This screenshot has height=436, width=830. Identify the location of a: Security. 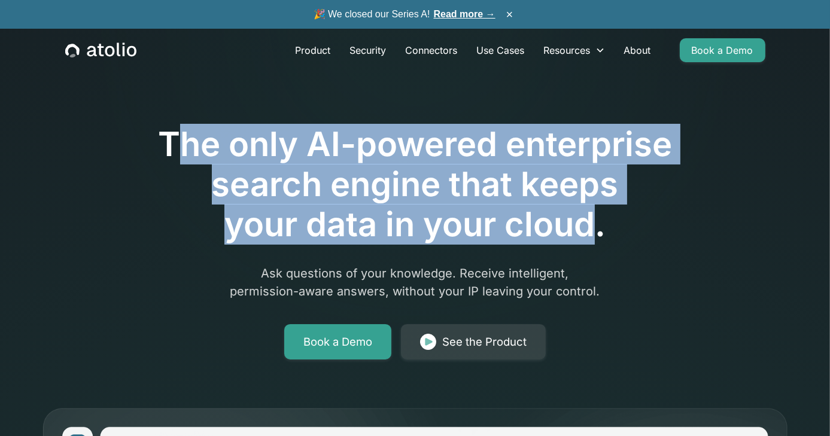
(368, 50).